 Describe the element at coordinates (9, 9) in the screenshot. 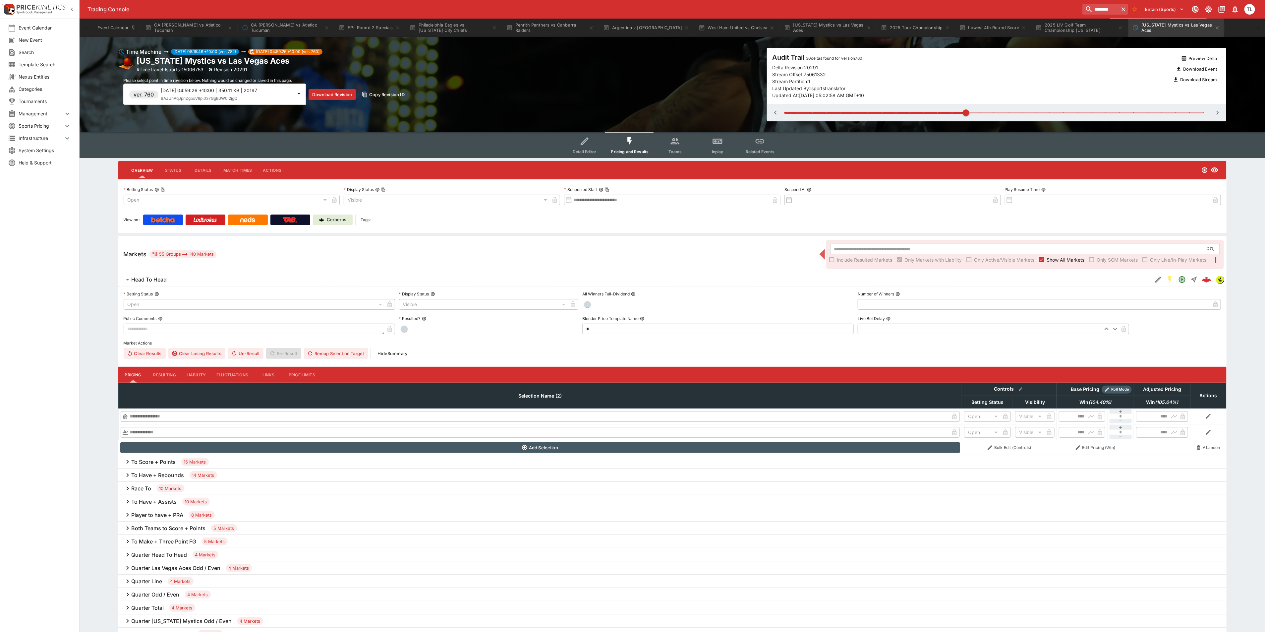

I see `img: PriceKinetics Logo` at that location.